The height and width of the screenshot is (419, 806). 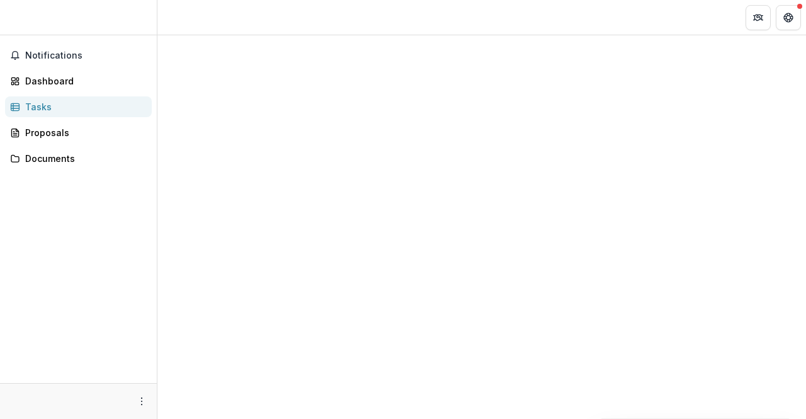 I want to click on button: Get Help, so click(x=789, y=18).